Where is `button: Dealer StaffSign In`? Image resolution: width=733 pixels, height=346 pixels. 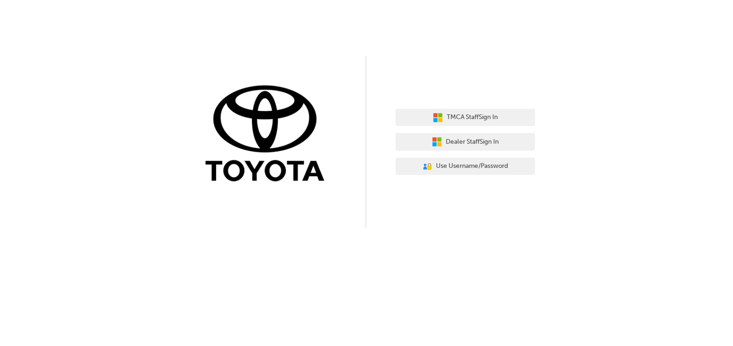 button: Dealer StaffSign In is located at coordinates (465, 142).